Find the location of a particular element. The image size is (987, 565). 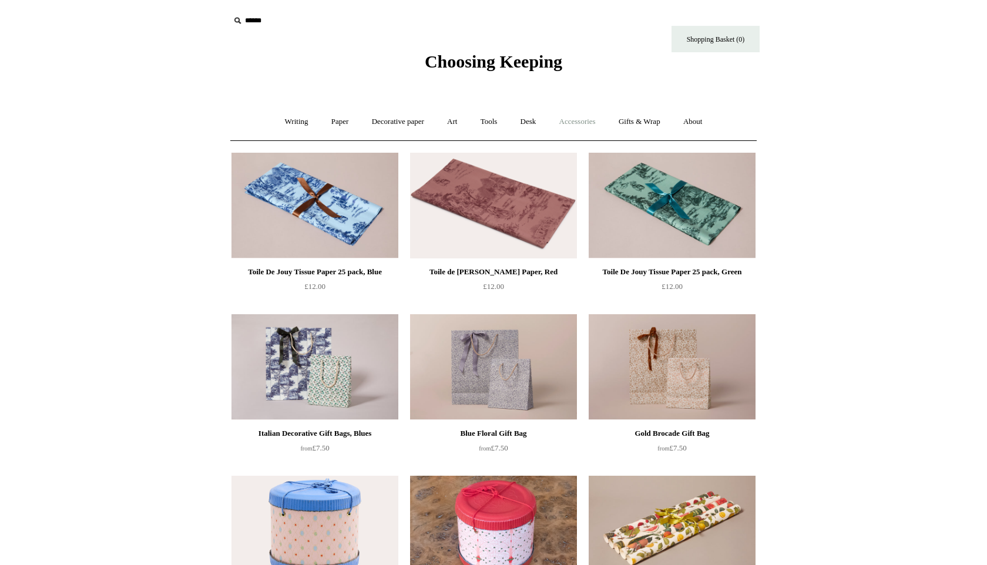

div: Italian Decorative Gift Bags, Blues is located at coordinates (315, 433).